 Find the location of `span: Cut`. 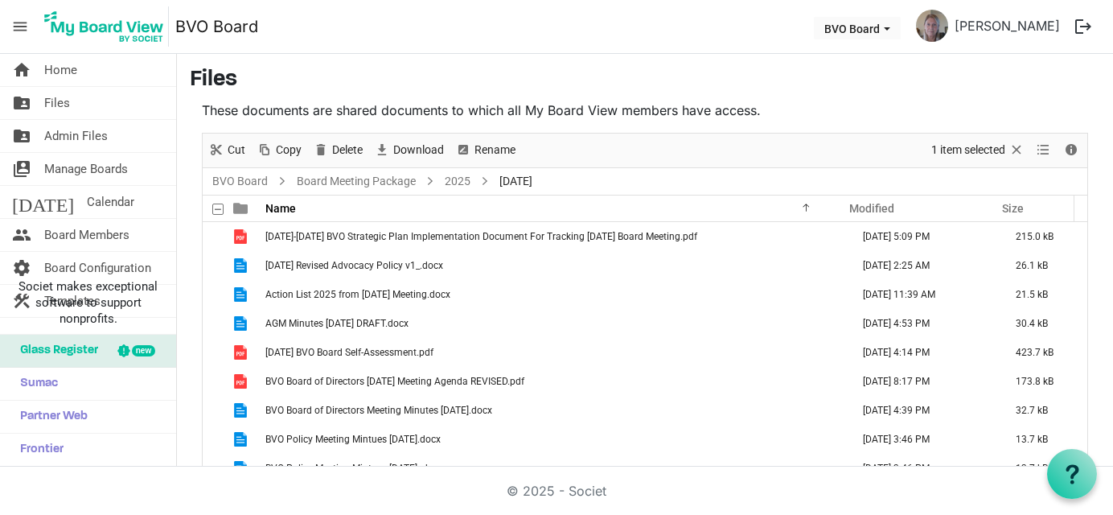

span: Cut is located at coordinates (236, 150).